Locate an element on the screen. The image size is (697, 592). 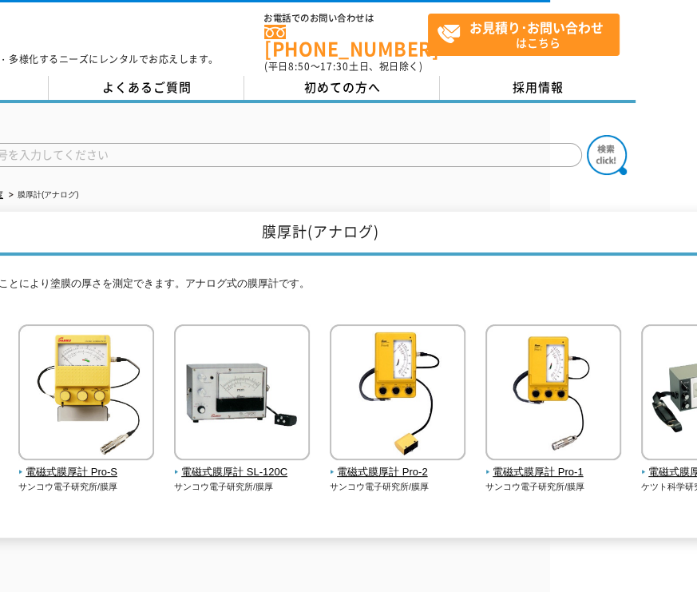
a: よくあるご質問 is located at coordinates (146, 88).